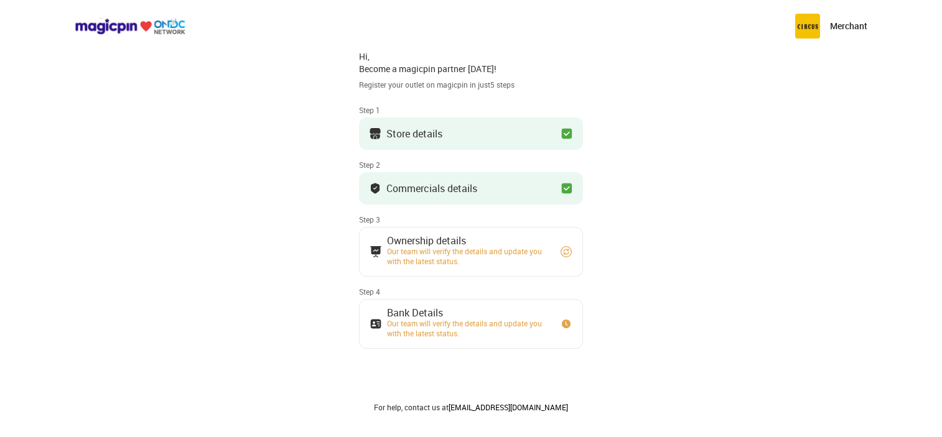 This screenshot has height=437, width=942. Describe the element at coordinates (471, 252) in the screenshot. I see `button: Ownership detailsOur team will verify the details and update you with the latest status.` at that location.